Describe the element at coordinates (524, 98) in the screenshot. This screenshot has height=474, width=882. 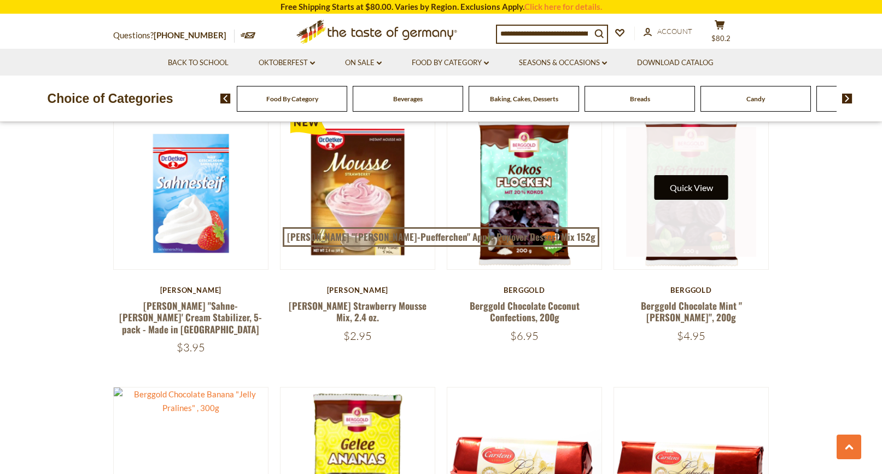
I see `a: Baking, Cakes, Desserts` at that location.